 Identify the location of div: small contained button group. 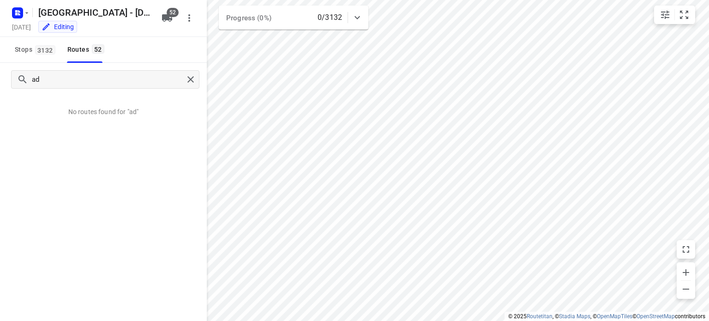
(674, 15).